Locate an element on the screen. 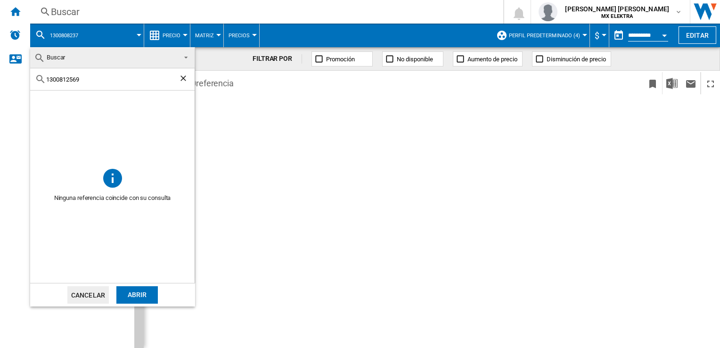 This screenshot has height=348, width=720. span: Ninguna referencia coincide con su consulta is located at coordinates (112, 198).